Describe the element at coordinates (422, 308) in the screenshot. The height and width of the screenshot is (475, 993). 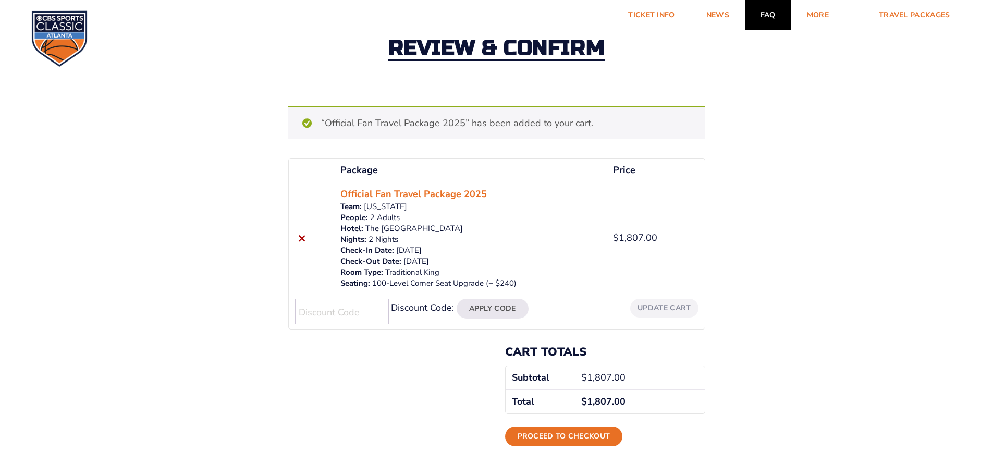
I see `label: Discount Code:` at that location.